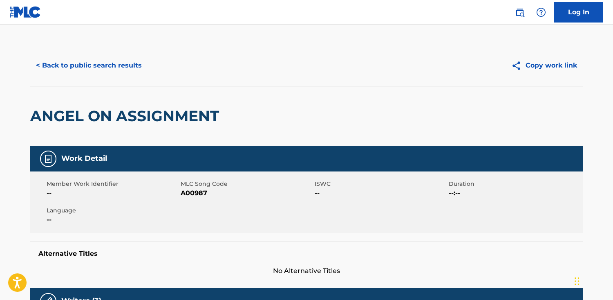 The height and width of the screenshot is (300, 613). Describe the element at coordinates (515, 184) in the screenshot. I see `span: Duration` at that location.